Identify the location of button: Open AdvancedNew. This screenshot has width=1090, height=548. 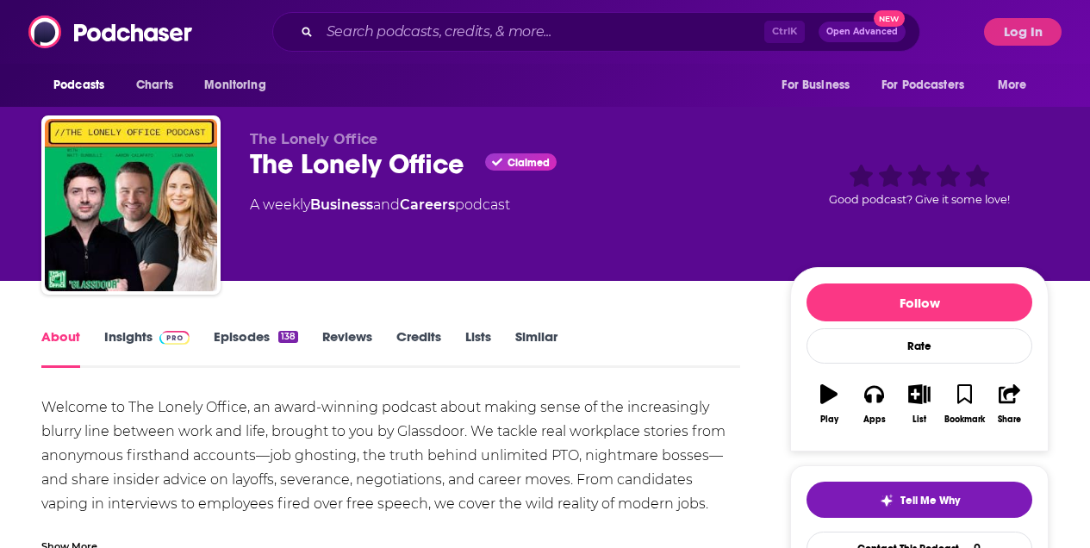
(861, 32).